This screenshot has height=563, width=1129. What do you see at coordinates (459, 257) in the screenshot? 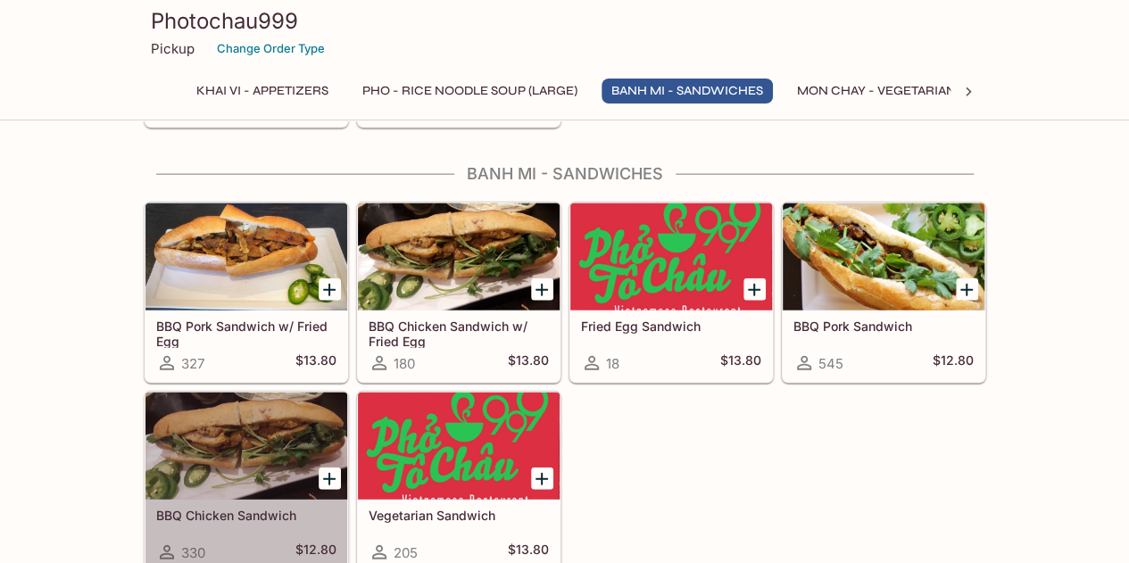
I see `div: BBQ Chicken Sandwich w/ Fried Egg` at bounding box center [459, 257].